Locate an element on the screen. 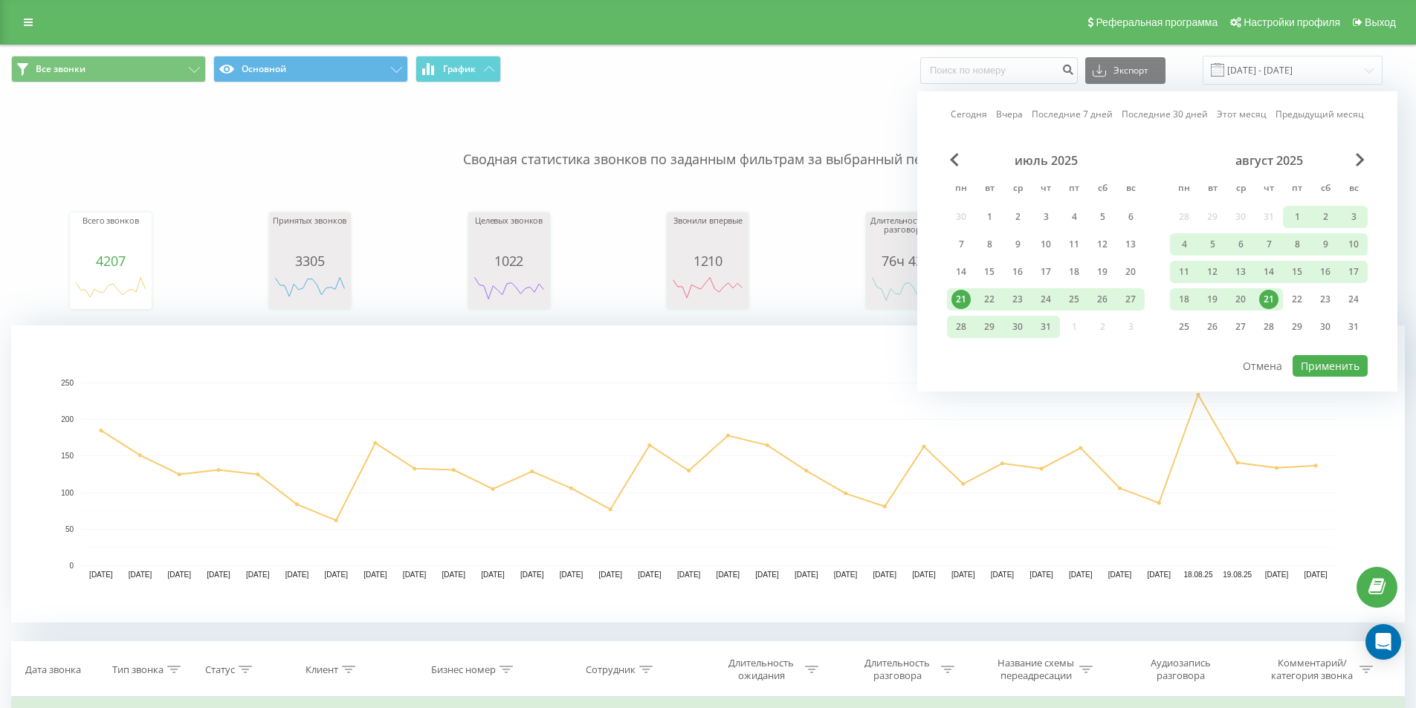 The width and height of the screenshot is (1416, 708). div: 24 is located at coordinates (1353, 300).